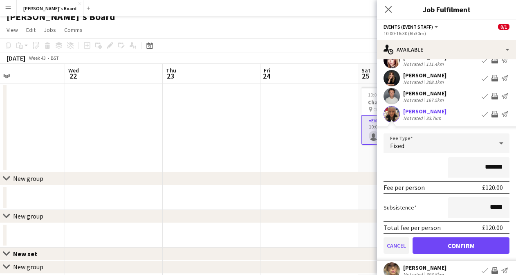 This screenshot has height=275, width=516. I want to click on span: 25, so click(365, 76).